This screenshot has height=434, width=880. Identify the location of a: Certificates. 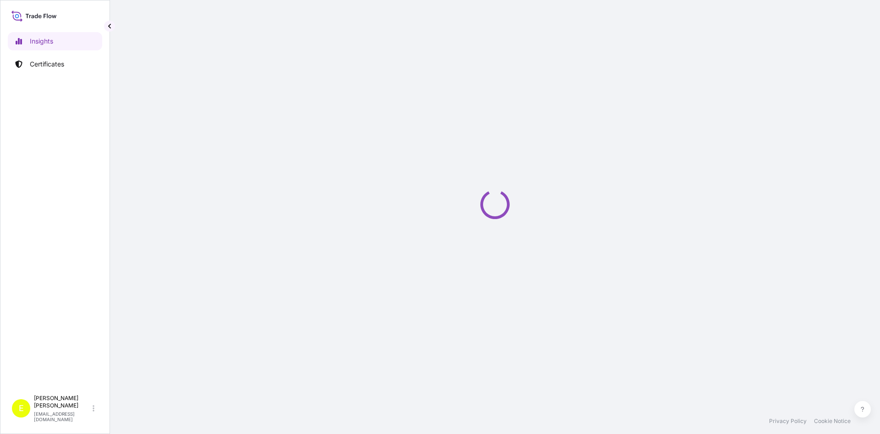
(55, 64).